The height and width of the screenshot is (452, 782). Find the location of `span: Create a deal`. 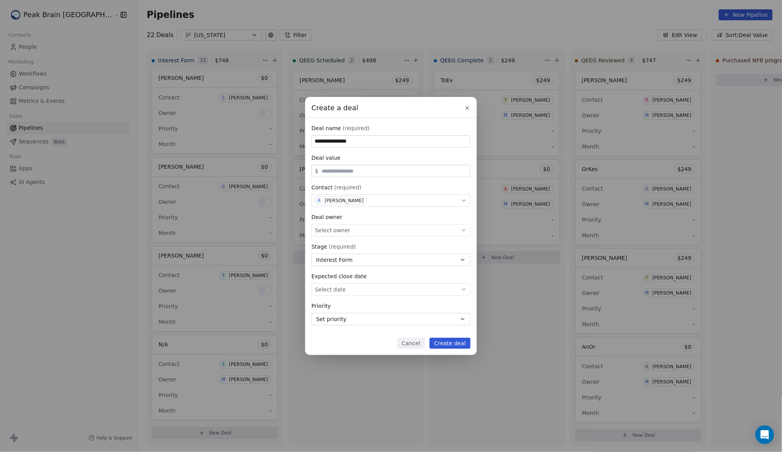

span: Create a deal is located at coordinates (335, 108).